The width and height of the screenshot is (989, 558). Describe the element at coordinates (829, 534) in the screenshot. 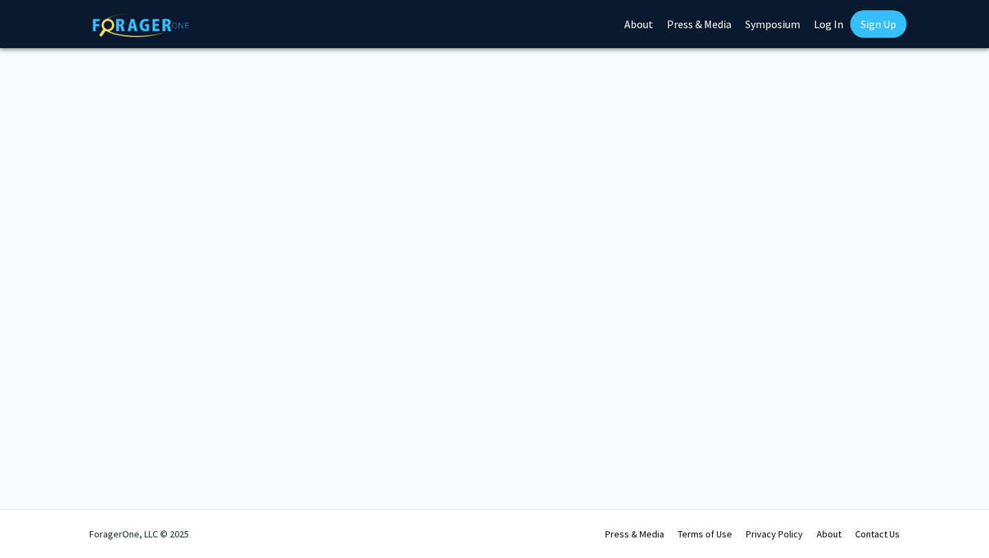

I see `a: About` at that location.